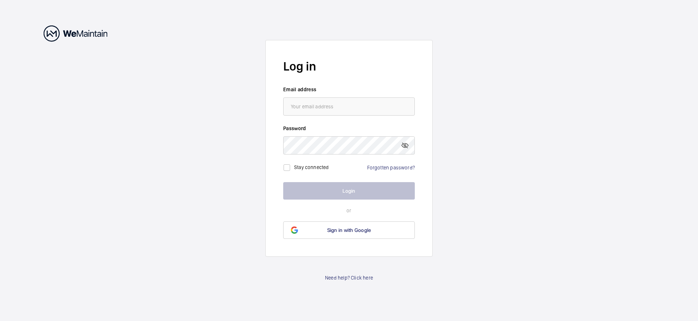  Describe the element at coordinates (349, 66) in the screenshot. I see `h2: Log in` at that location.